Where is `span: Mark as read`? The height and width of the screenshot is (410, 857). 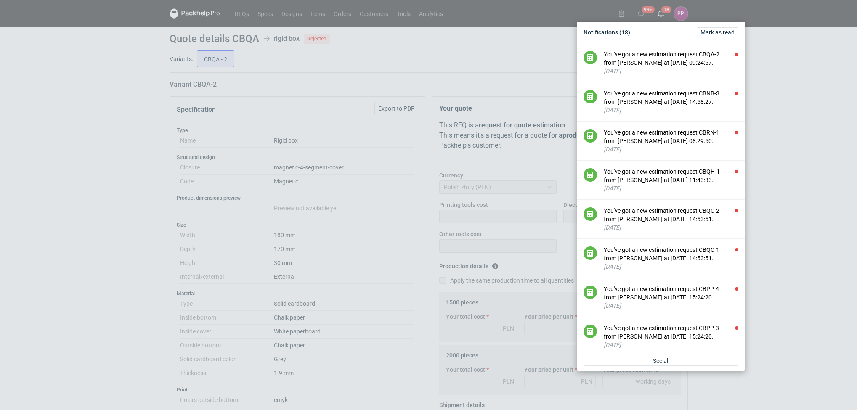
span: Mark as read is located at coordinates (718, 32).